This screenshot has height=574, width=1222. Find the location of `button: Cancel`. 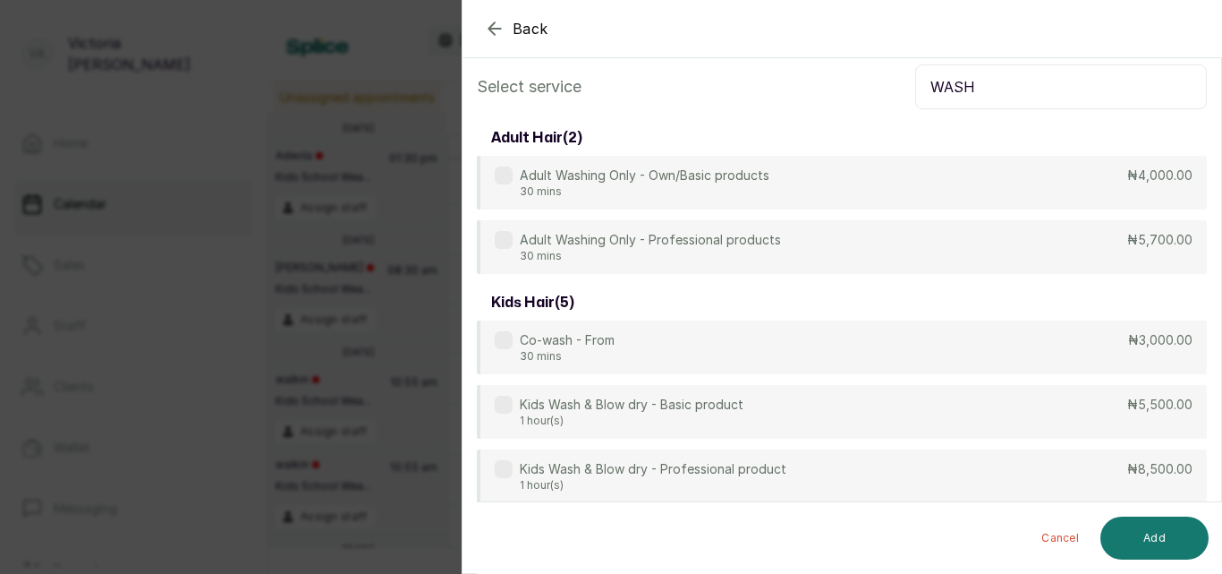

button: Cancel is located at coordinates (1060, 538).